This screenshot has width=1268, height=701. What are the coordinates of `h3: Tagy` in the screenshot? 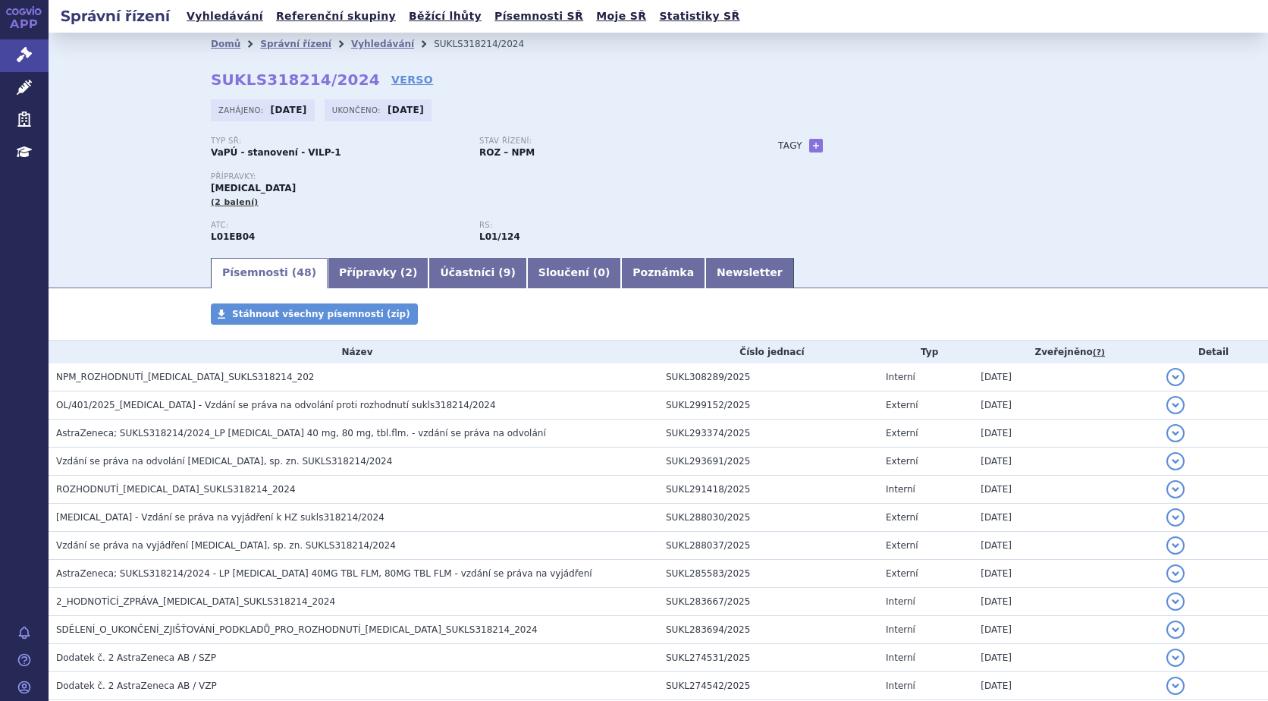 It's located at (790, 146).